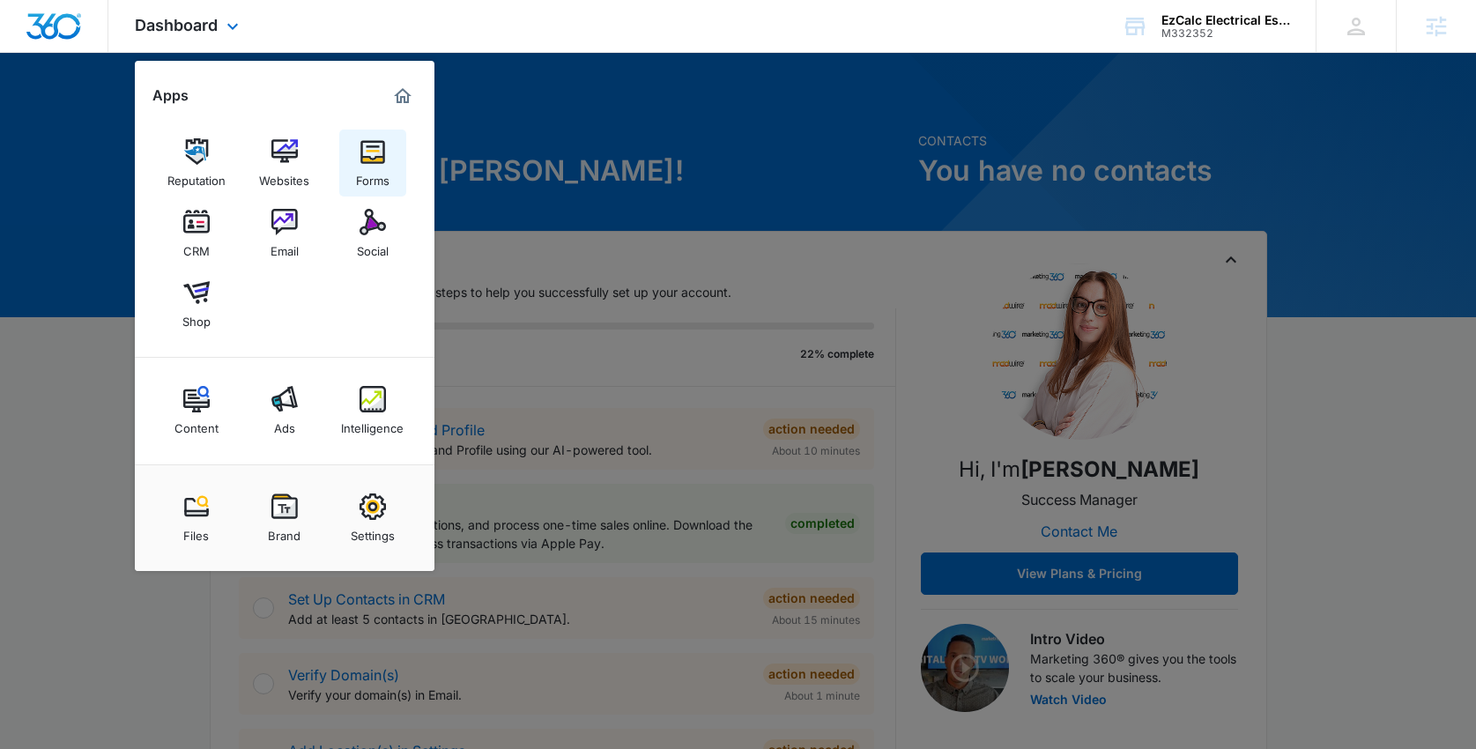  I want to click on a: Forms, so click(373, 163).